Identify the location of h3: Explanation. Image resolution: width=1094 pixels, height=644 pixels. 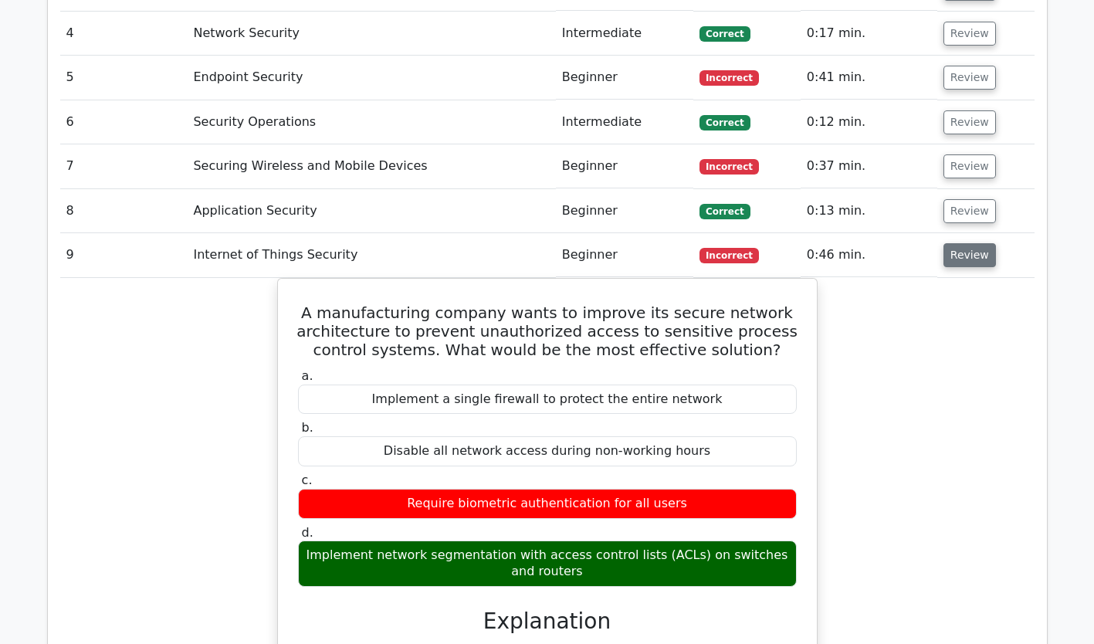
(547, 621).